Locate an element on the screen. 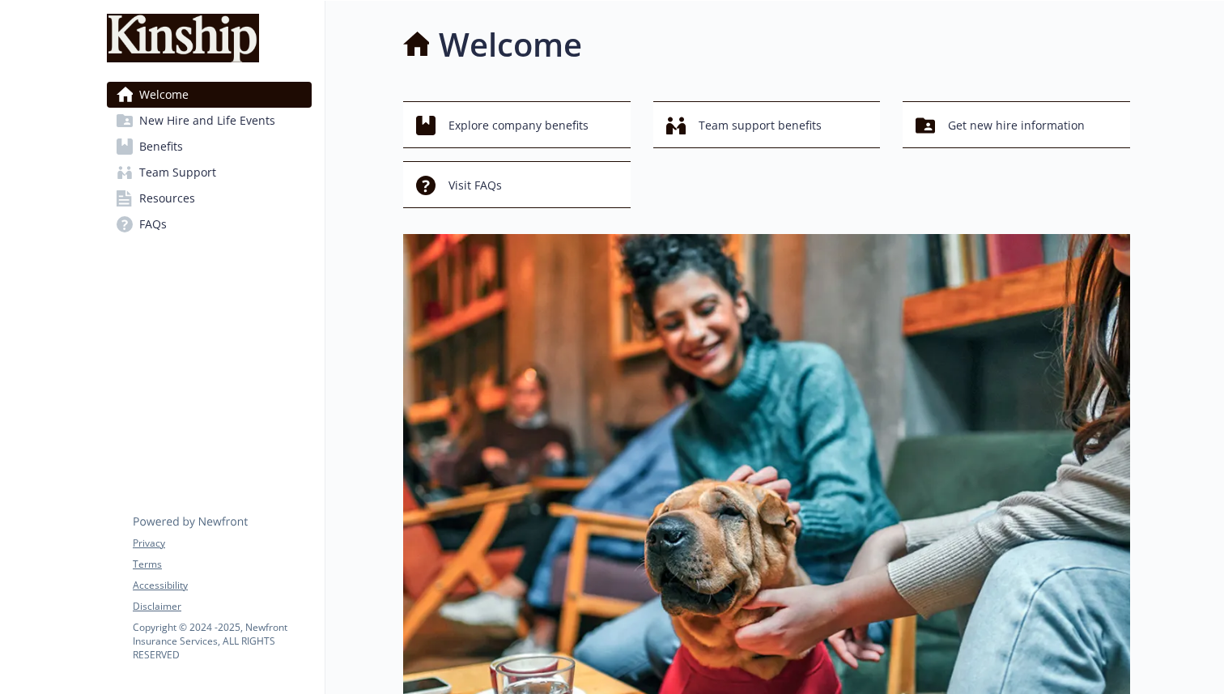  h1: Welcome is located at coordinates (510, 45).